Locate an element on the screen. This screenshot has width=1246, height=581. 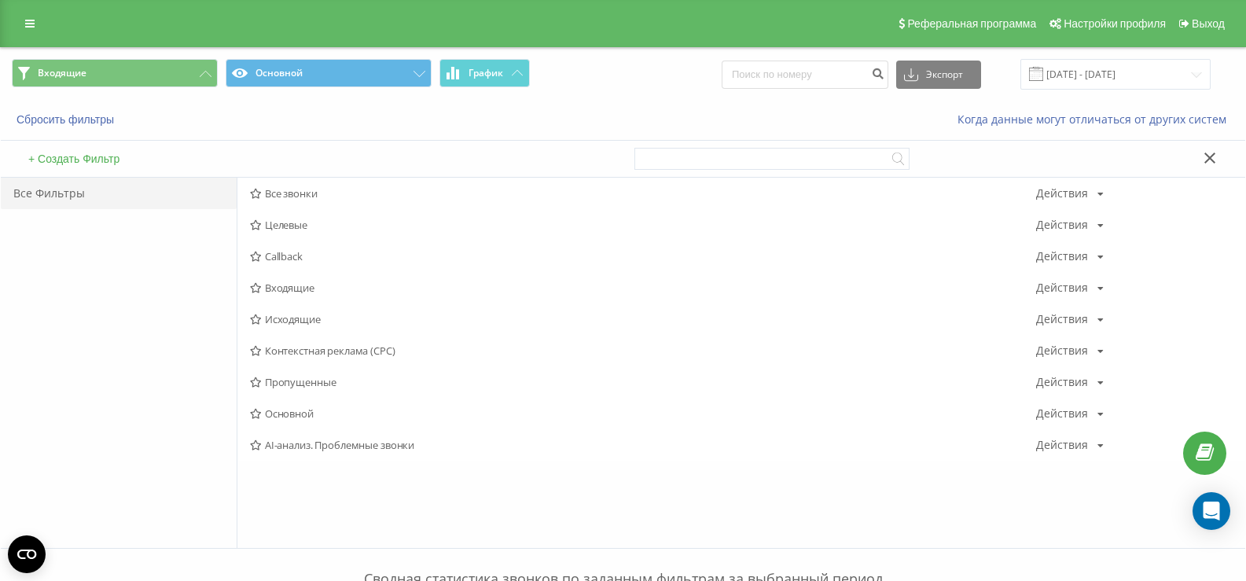
span: График is located at coordinates (486, 73).